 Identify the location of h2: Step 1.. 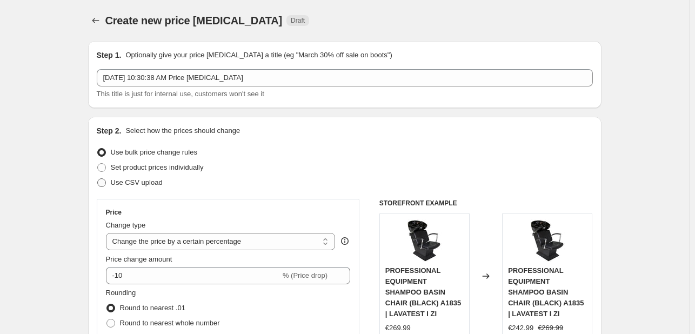
(109, 55).